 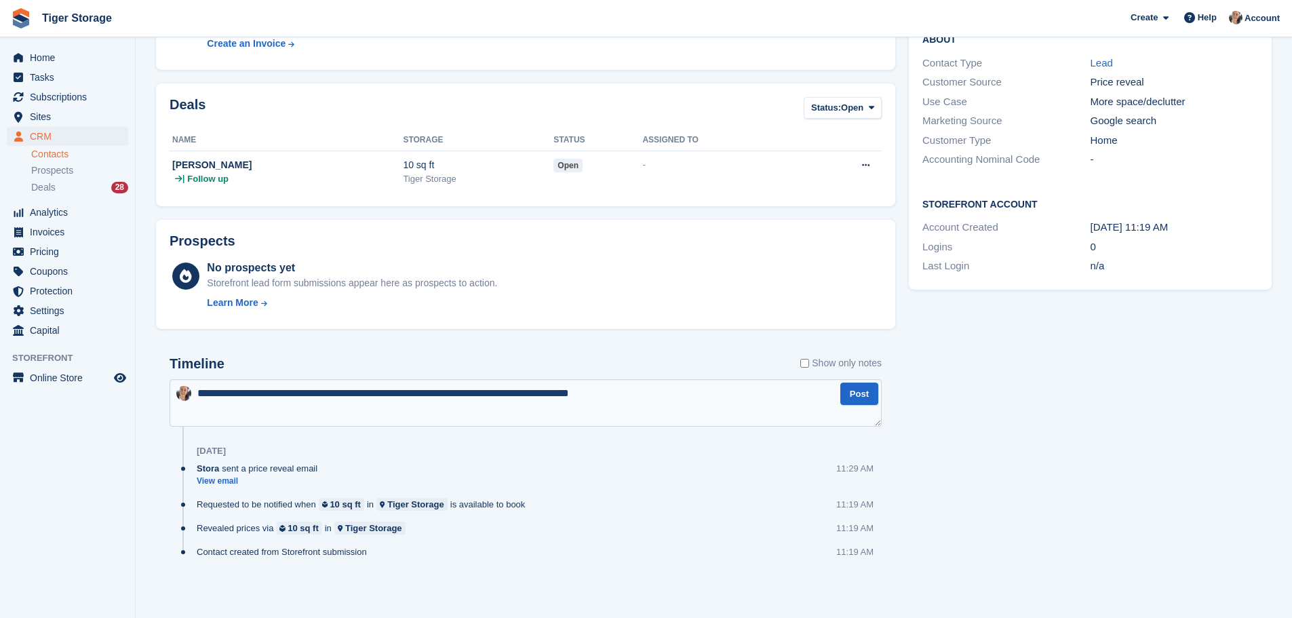 What do you see at coordinates (71, 311) in the screenshot?
I see `span: Settings` at bounding box center [71, 311].